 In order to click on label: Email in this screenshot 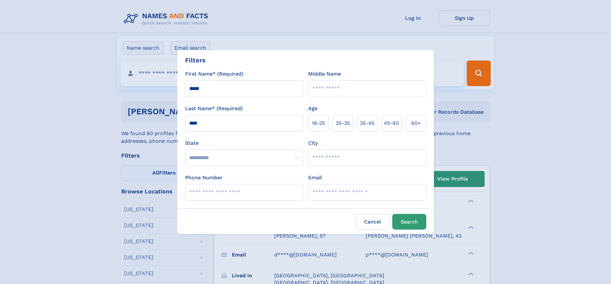, I will do `click(315, 178)`.